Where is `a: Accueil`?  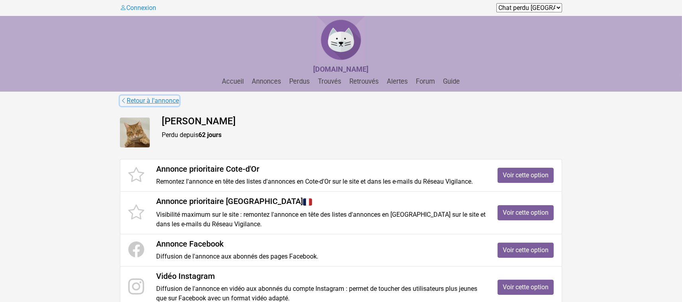
a: Accueil is located at coordinates (233, 81).